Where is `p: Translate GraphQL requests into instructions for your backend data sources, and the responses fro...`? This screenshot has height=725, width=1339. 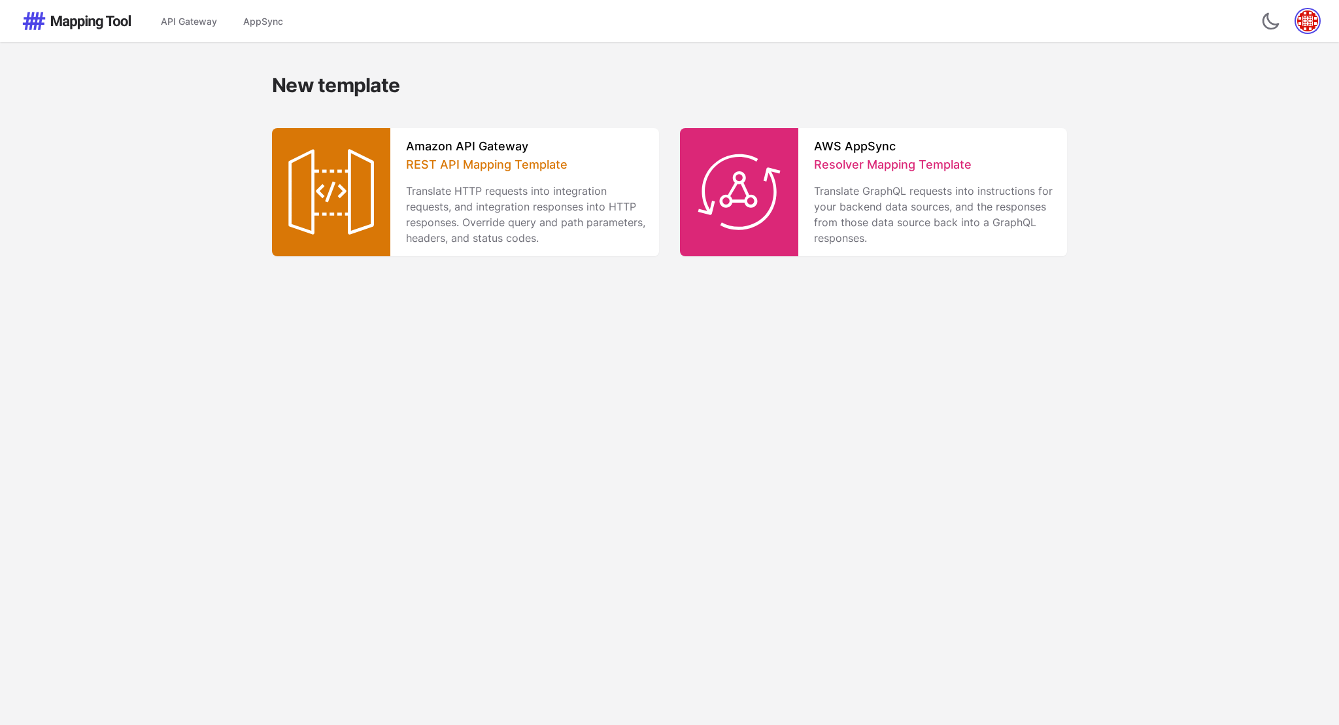
p: Translate GraphQL requests into instructions for your backend data sources, and the responses fro... is located at coordinates (935, 215).